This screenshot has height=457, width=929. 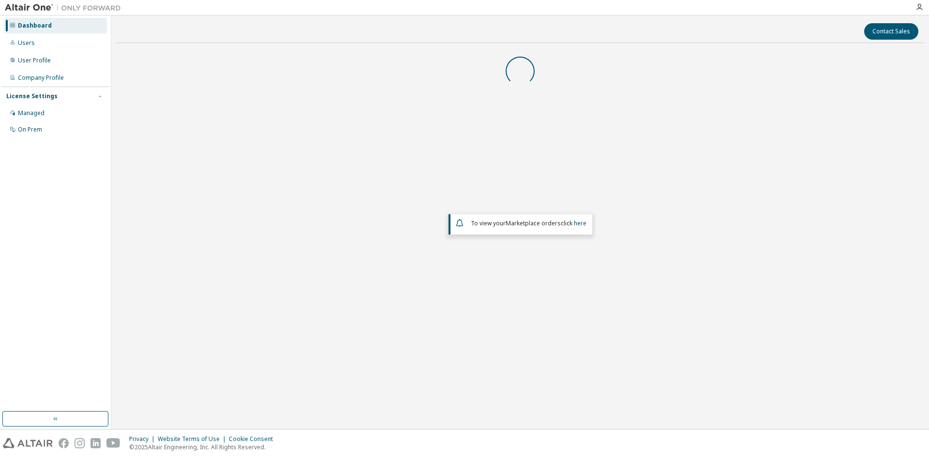 I want to click on img: linkedin.svg, so click(x=95, y=443).